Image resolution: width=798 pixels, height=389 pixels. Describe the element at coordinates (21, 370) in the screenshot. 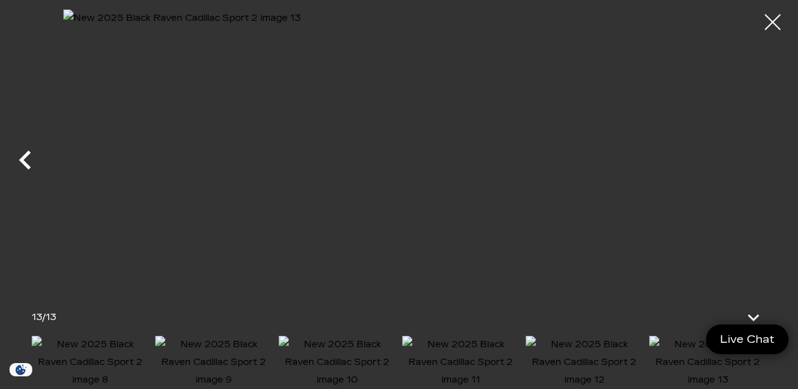

I see `img: Opt-Out Icon` at that location.